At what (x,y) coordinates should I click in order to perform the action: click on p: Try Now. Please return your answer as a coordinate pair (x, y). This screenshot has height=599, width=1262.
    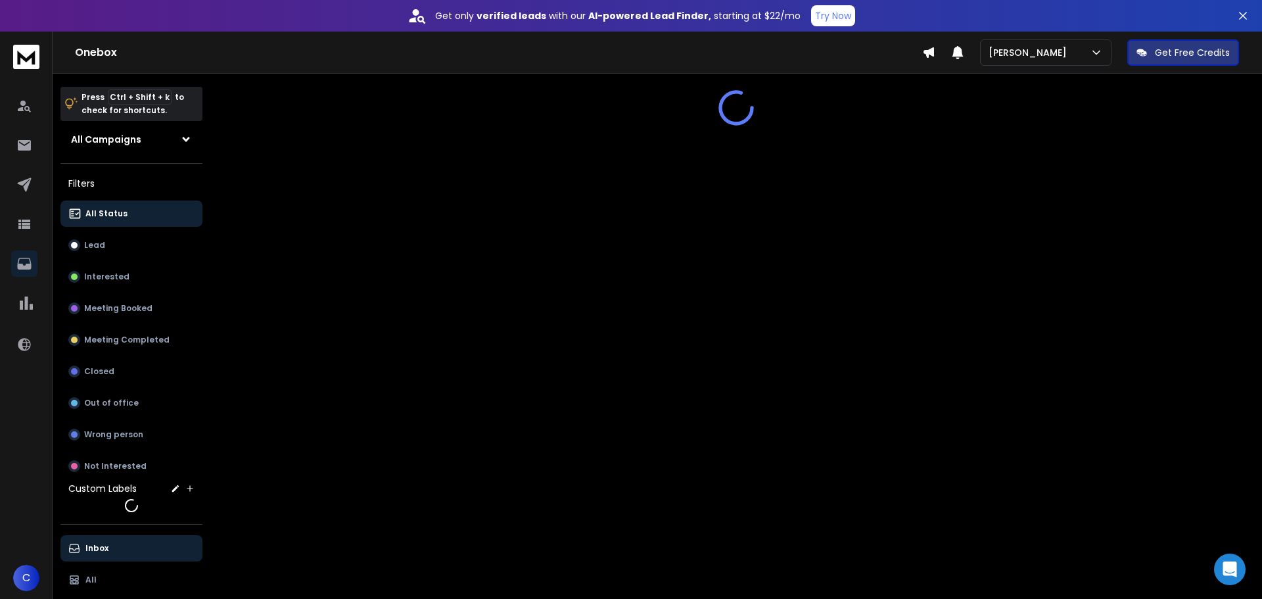
    Looking at the image, I should click on (833, 16).